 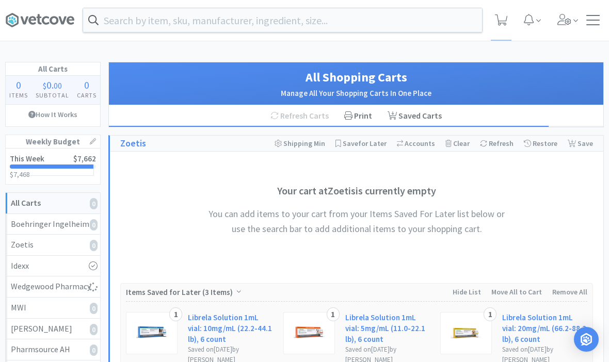 I want to click on a: Zoetis0, so click(x=53, y=245).